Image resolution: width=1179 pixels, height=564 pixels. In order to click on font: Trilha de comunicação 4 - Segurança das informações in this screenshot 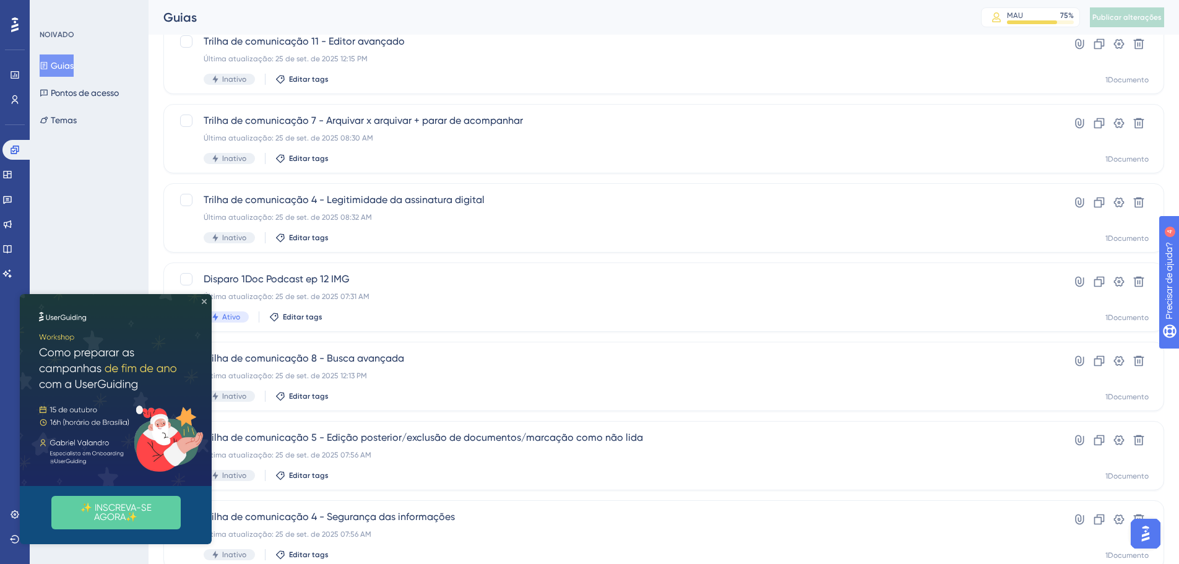, I will do `click(329, 516)`.